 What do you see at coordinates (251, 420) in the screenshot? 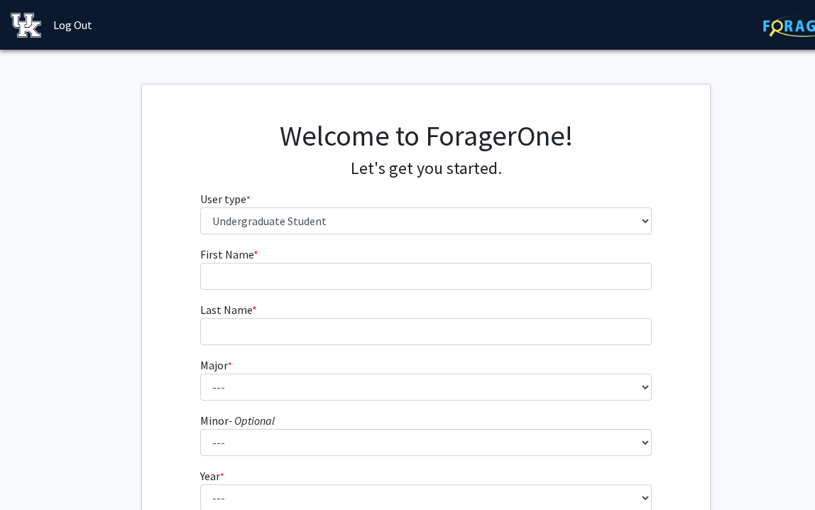
I see `i: - Optional` at bounding box center [251, 420].